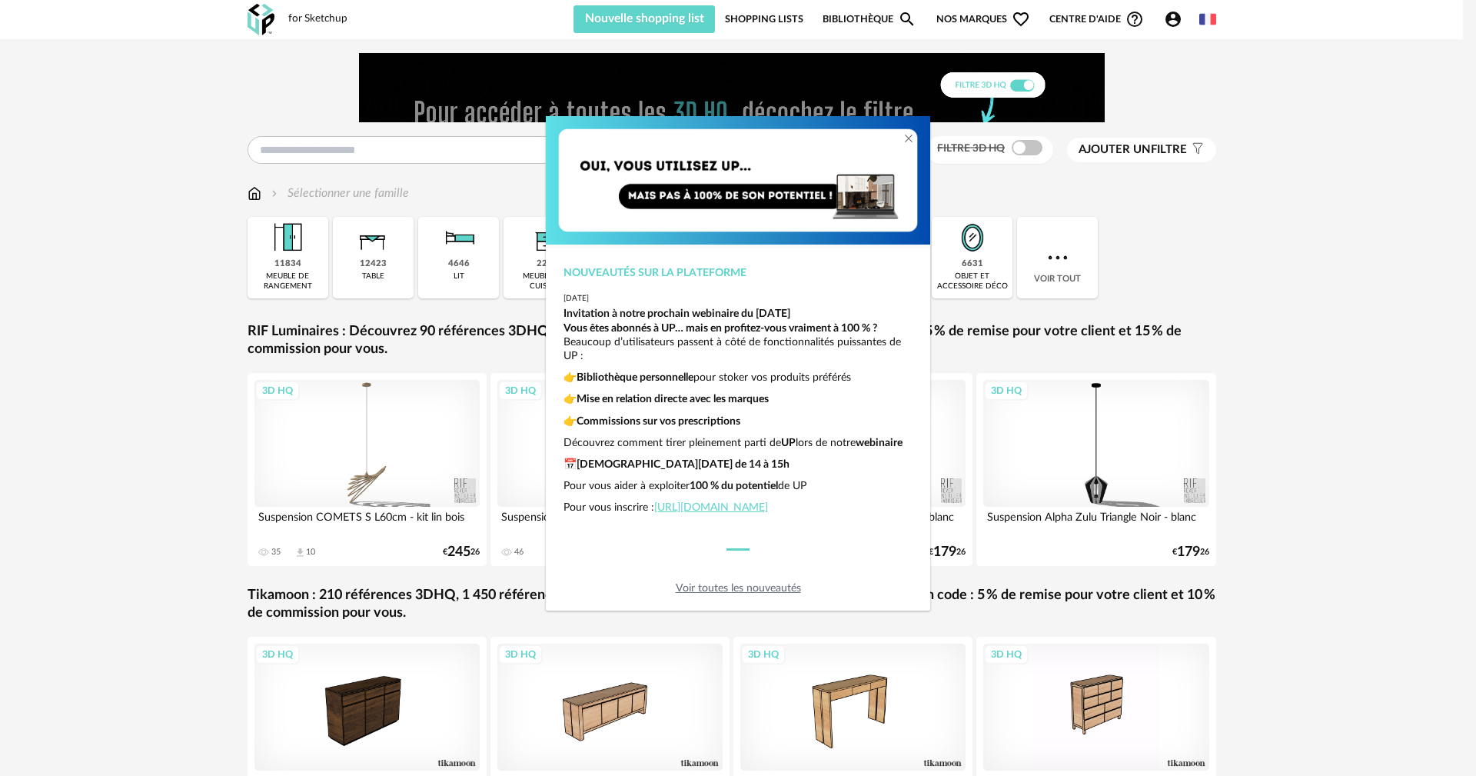  Describe the element at coordinates (738, 180) in the screenshot. I see `img: Copie%20de%20Orange%20Yellow%20Gradient%20Minimal%20Coming%20Soon%20Email%20Header%20(1)%20(1).png` at that location.